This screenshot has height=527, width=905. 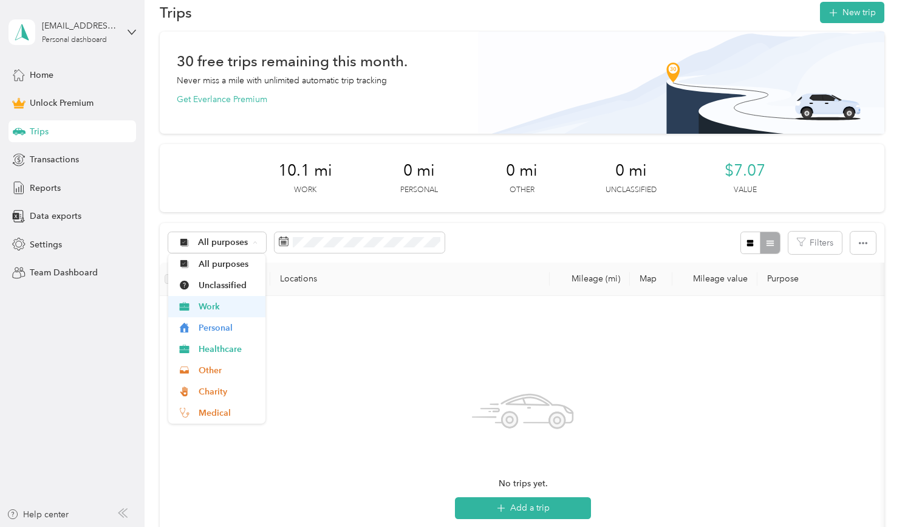 What do you see at coordinates (228, 391) in the screenshot?
I see `span: Charity` at bounding box center [228, 391].